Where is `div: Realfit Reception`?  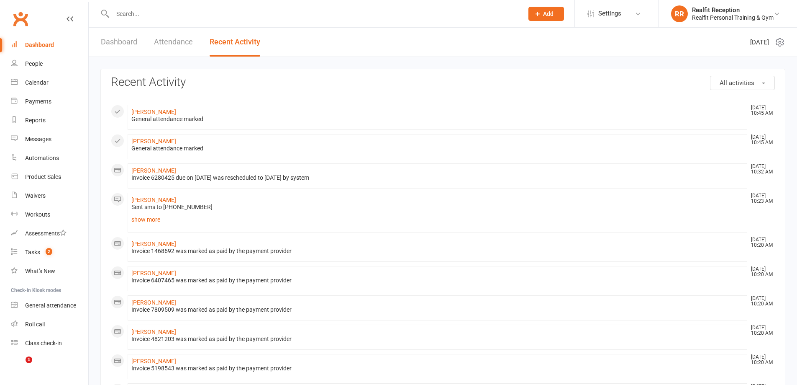 div: Realfit Reception is located at coordinates (733, 10).